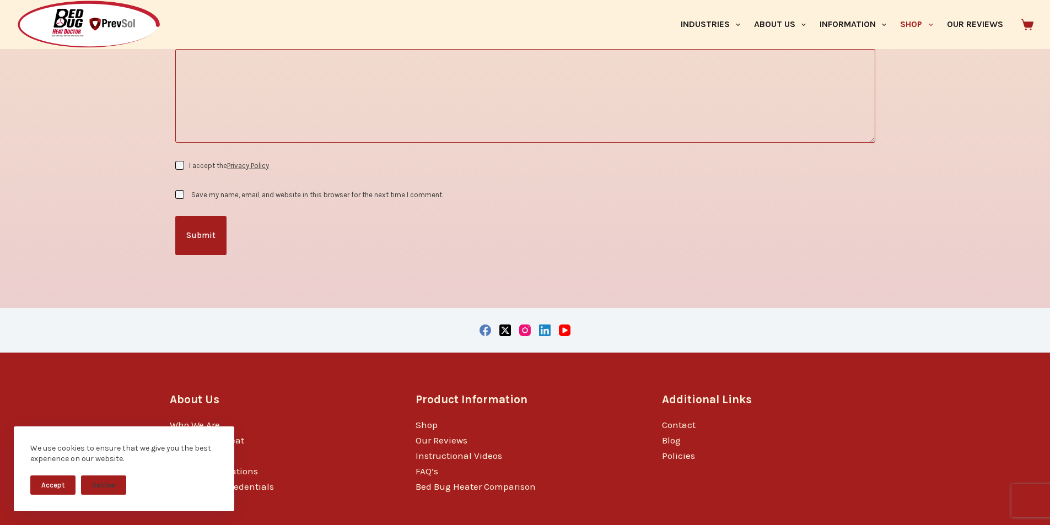 Image resolution: width=1050 pixels, height=525 pixels. What do you see at coordinates (678, 425) in the screenshot?
I see `a: Contact` at bounding box center [678, 425].